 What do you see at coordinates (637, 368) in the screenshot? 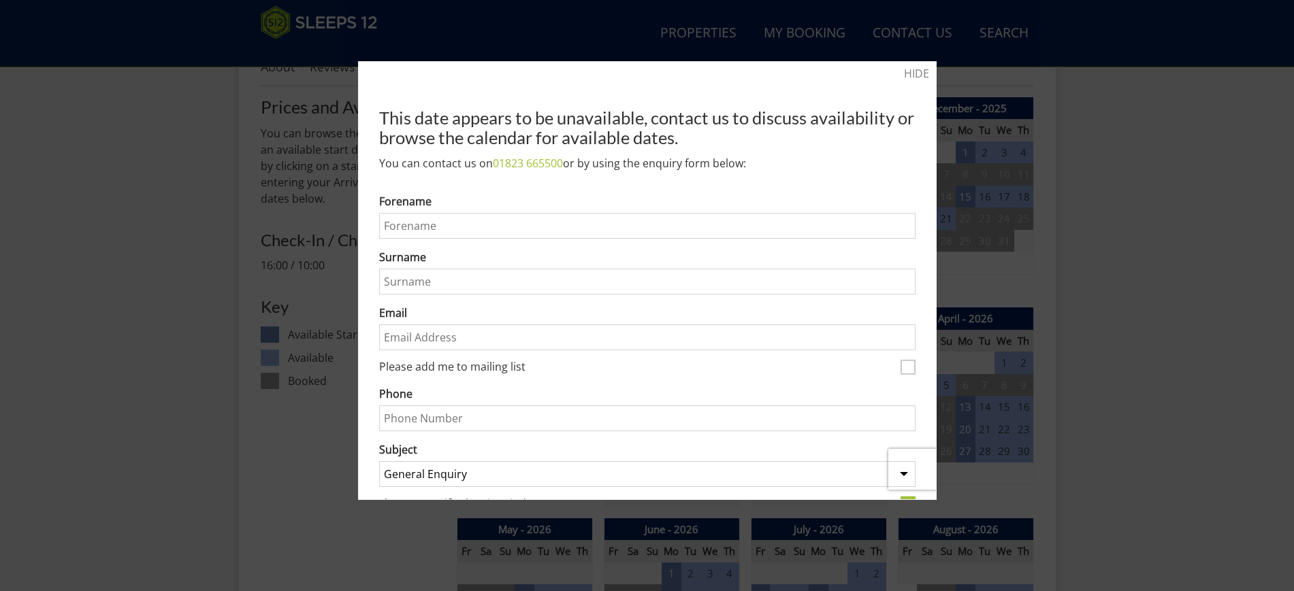
I see `label: Please add me to mailing list` at bounding box center [637, 368].